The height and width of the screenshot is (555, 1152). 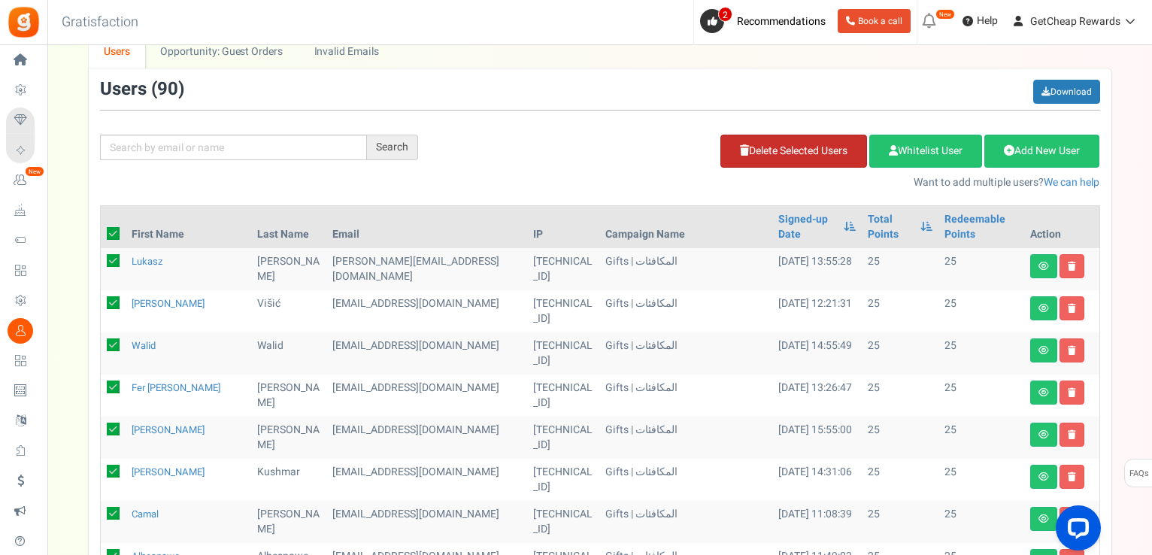 What do you see at coordinates (346, 51) in the screenshot?
I see `a: Invalid Emails` at bounding box center [346, 51].